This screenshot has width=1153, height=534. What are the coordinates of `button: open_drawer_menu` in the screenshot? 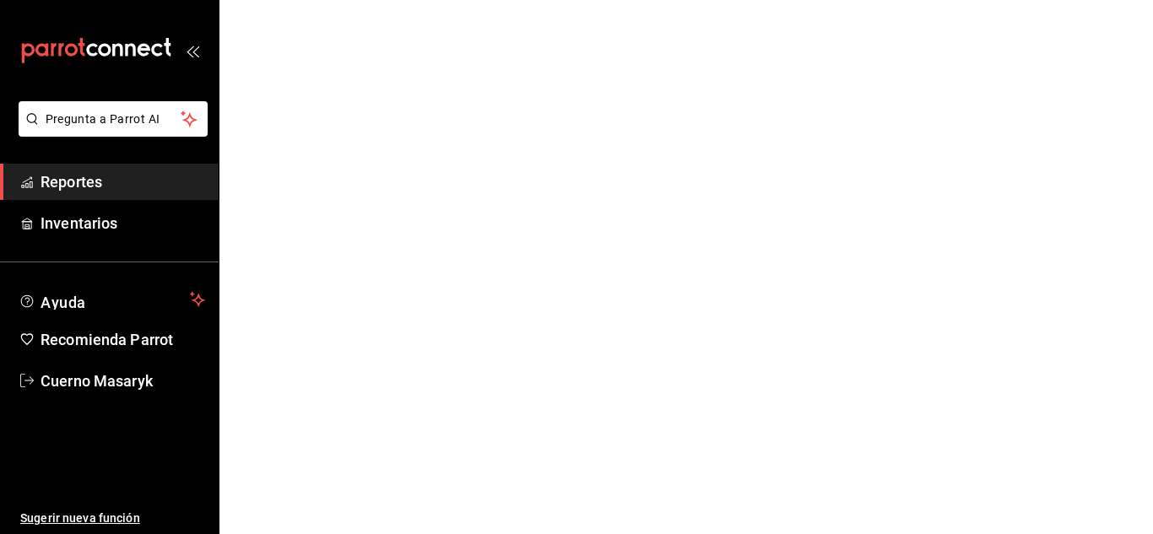 It's located at (192, 51).